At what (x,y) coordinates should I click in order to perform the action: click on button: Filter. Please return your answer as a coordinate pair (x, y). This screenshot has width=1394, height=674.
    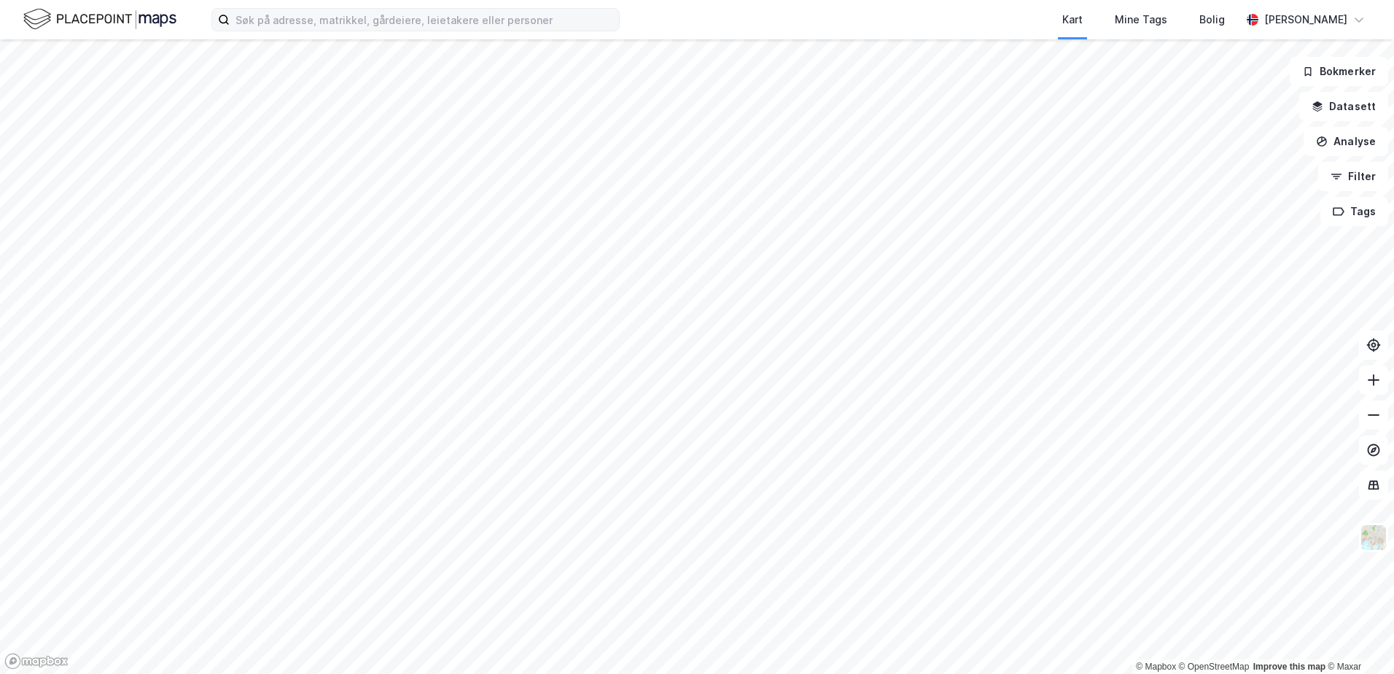
    Looking at the image, I should click on (1353, 176).